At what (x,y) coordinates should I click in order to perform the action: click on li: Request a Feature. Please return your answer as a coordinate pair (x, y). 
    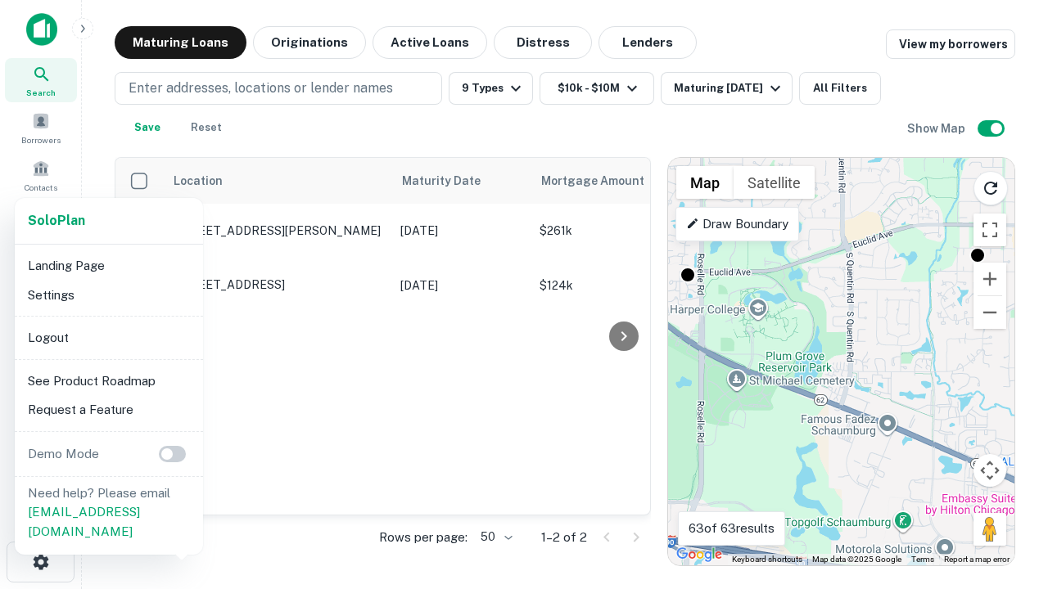
    Looking at the image, I should click on (109, 410).